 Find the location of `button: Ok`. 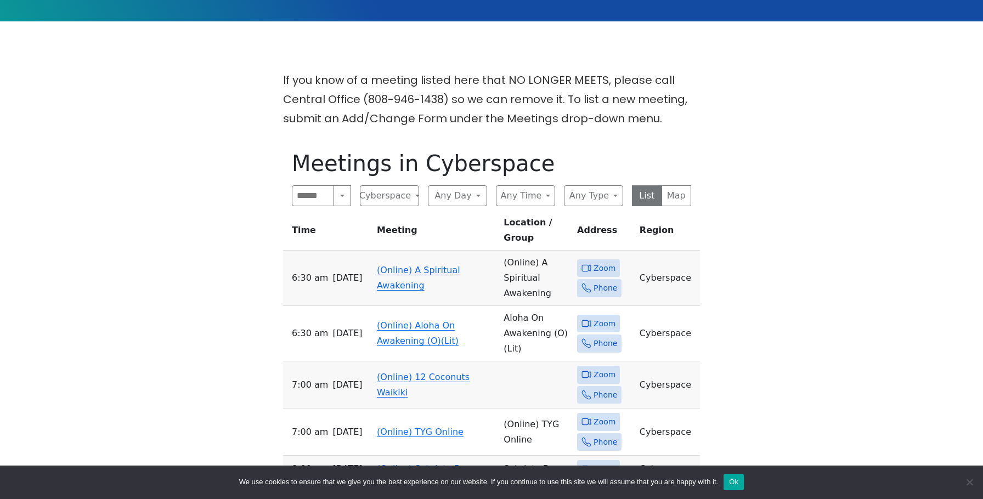

button: Ok is located at coordinates (733, 482).